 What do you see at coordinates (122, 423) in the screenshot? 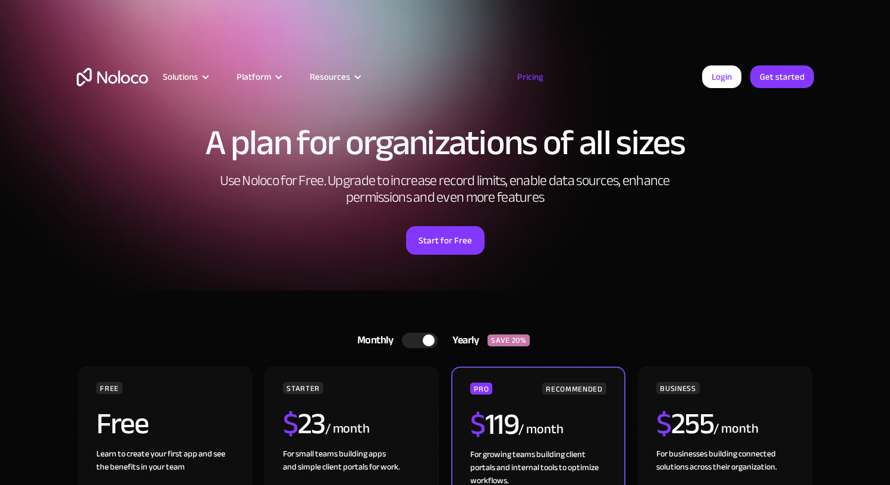
I see `h2: Free` at bounding box center [122, 423].